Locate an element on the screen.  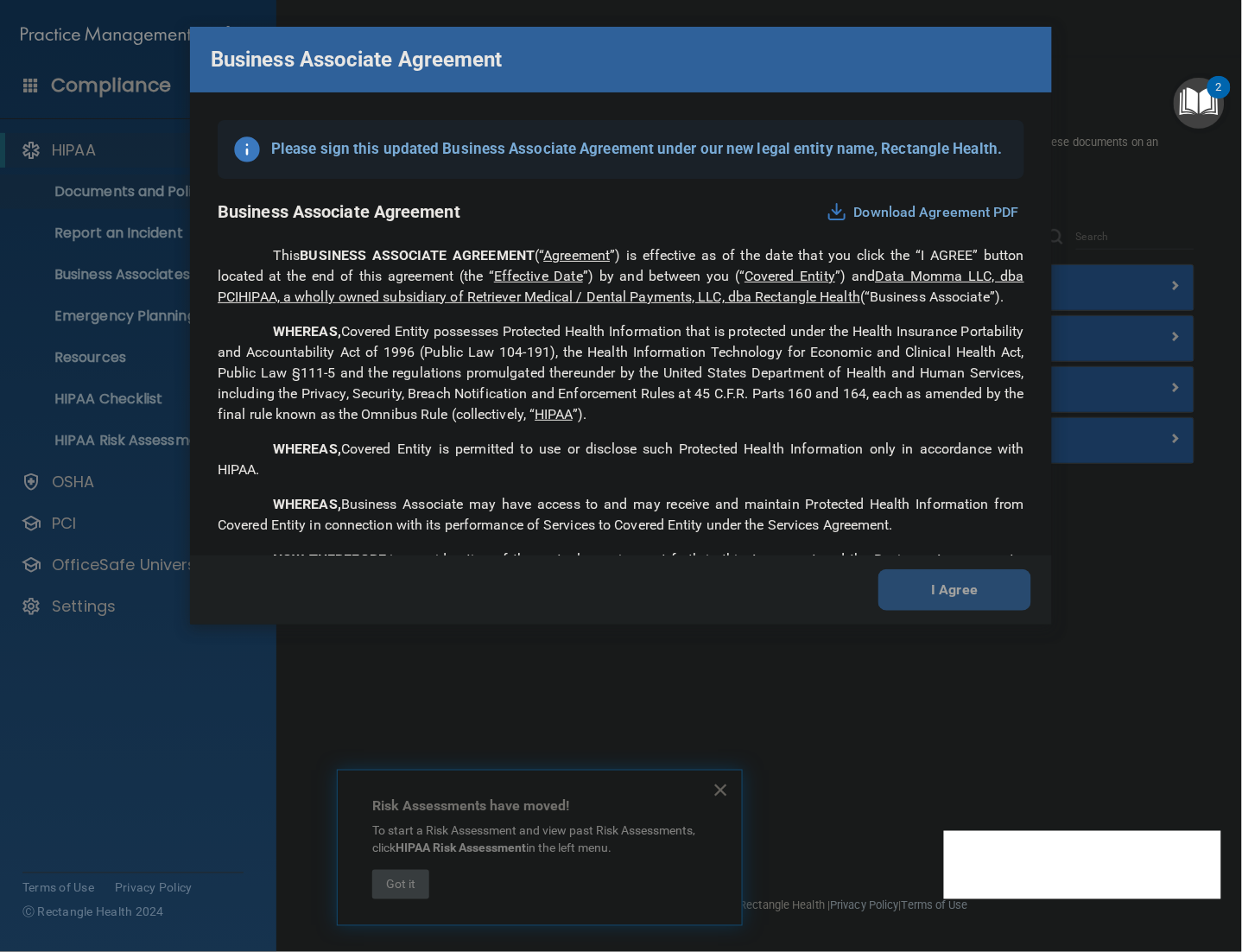
p: Covered Entity is permitted to use or disclose such Protected Health Information only in accordan... is located at coordinates (621, 460).